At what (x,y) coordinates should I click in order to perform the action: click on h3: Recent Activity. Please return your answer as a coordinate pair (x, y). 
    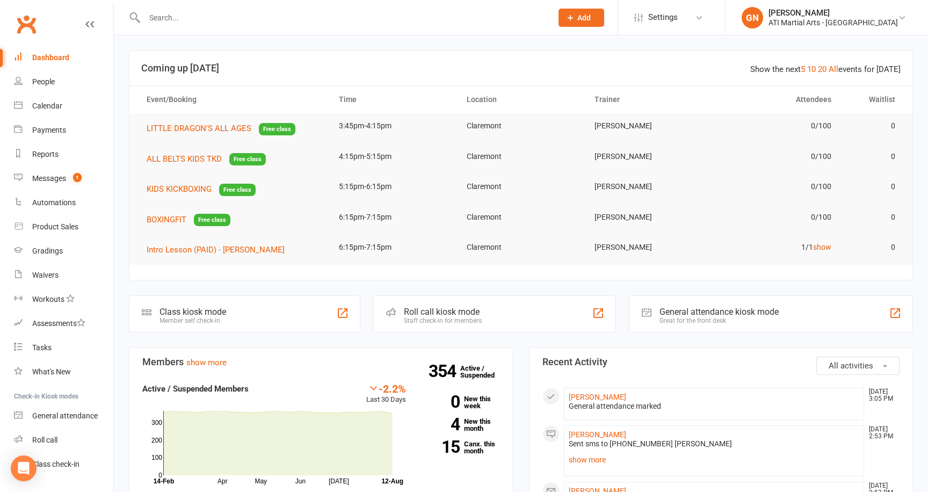
    Looking at the image, I should click on (721, 362).